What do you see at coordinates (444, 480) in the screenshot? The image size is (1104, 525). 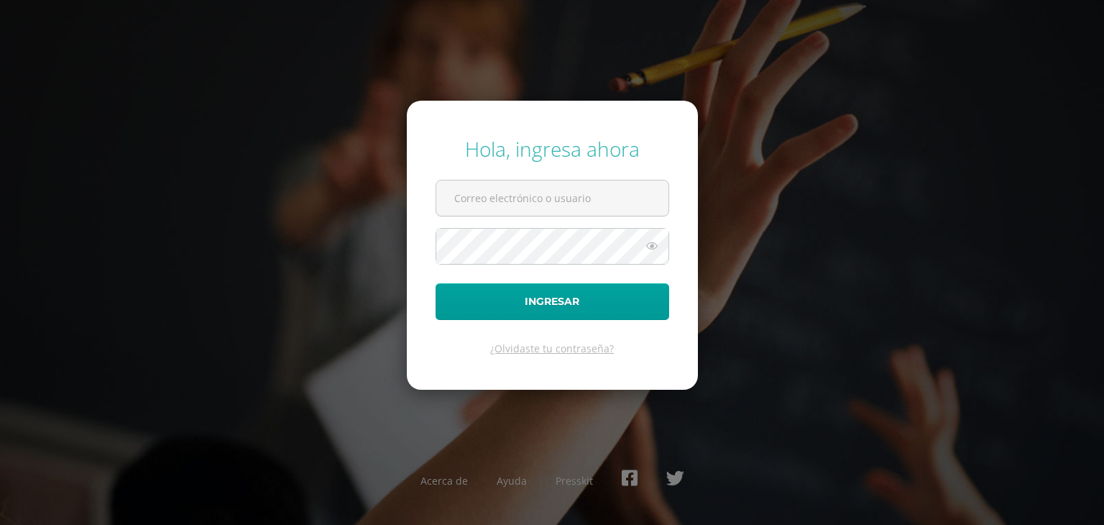 I see `a: Acerca de` at bounding box center [444, 480].